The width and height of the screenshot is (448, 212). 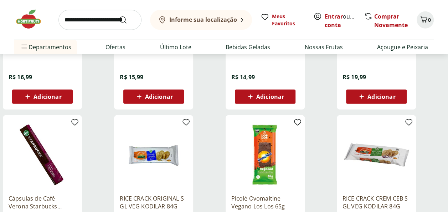 What do you see at coordinates (24, 47) in the screenshot?
I see `button: Menu` at bounding box center [24, 47].